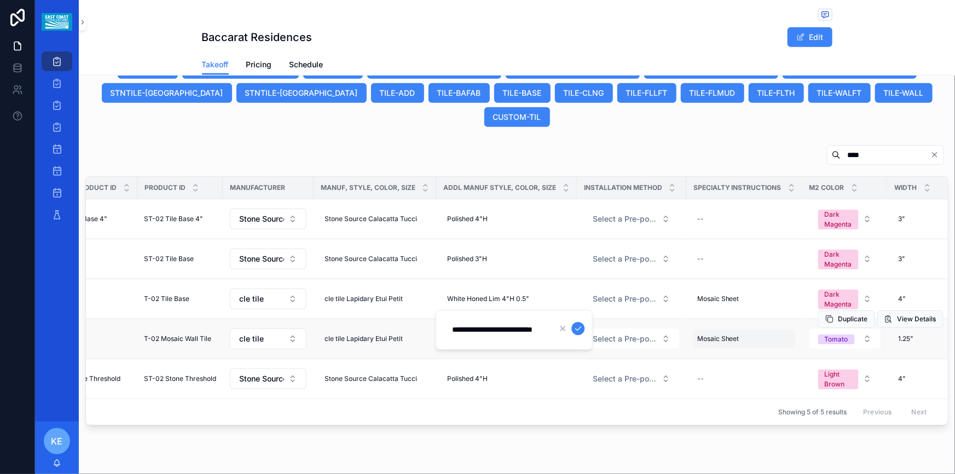 This screenshot has width=955, height=474. What do you see at coordinates (257, 188) in the screenshot?
I see `span: Manufacturer` at bounding box center [257, 188].